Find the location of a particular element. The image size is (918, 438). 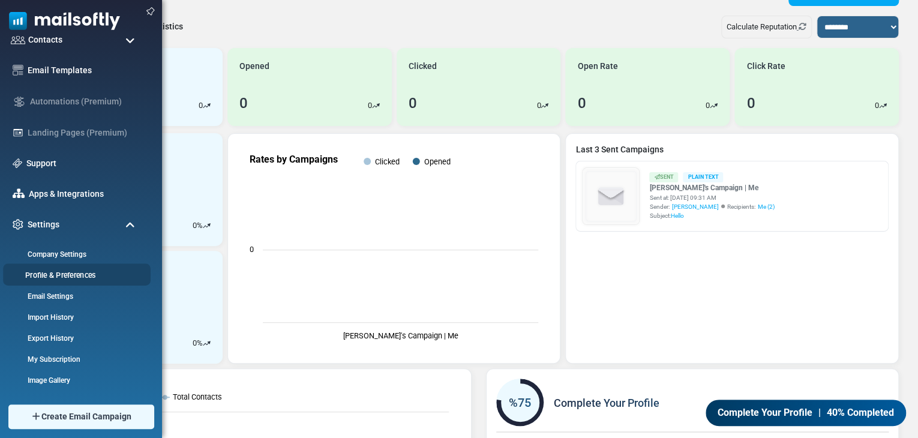

div: Plain Text is located at coordinates (702, 177).